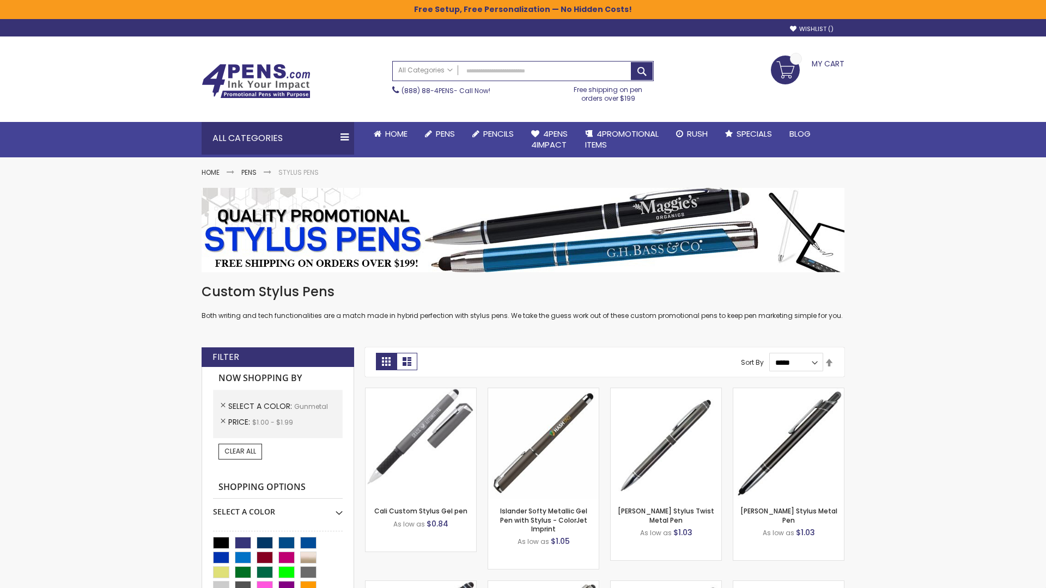 This screenshot has width=1046, height=588. Describe the element at coordinates (240, 451) in the screenshot. I see `span: Clear All` at that location.